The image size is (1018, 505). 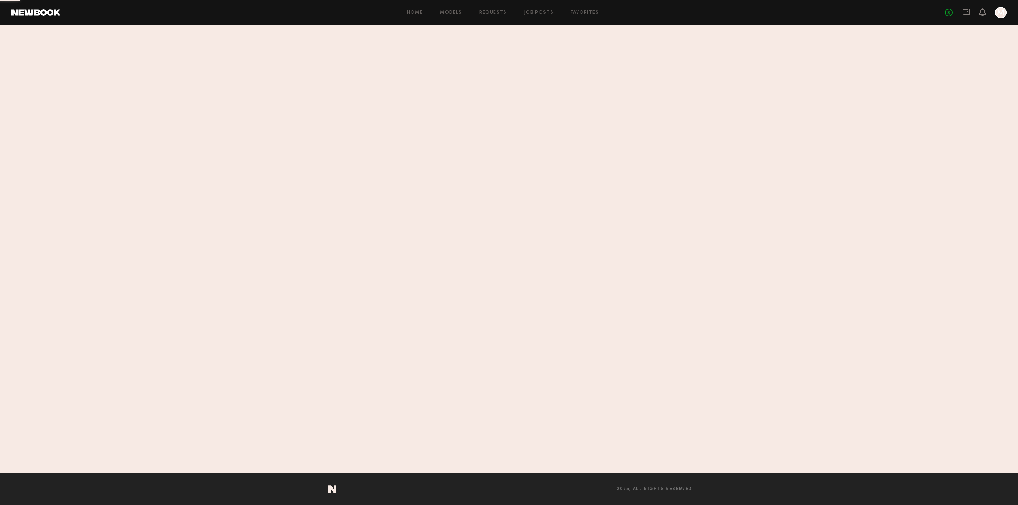 I want to click on a: Job Posts, so click(x=539, y=13).